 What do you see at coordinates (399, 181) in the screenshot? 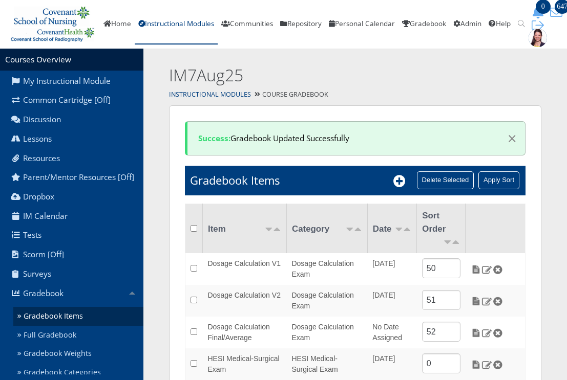
I see `i: Add New` at bounding box center [399, 181].